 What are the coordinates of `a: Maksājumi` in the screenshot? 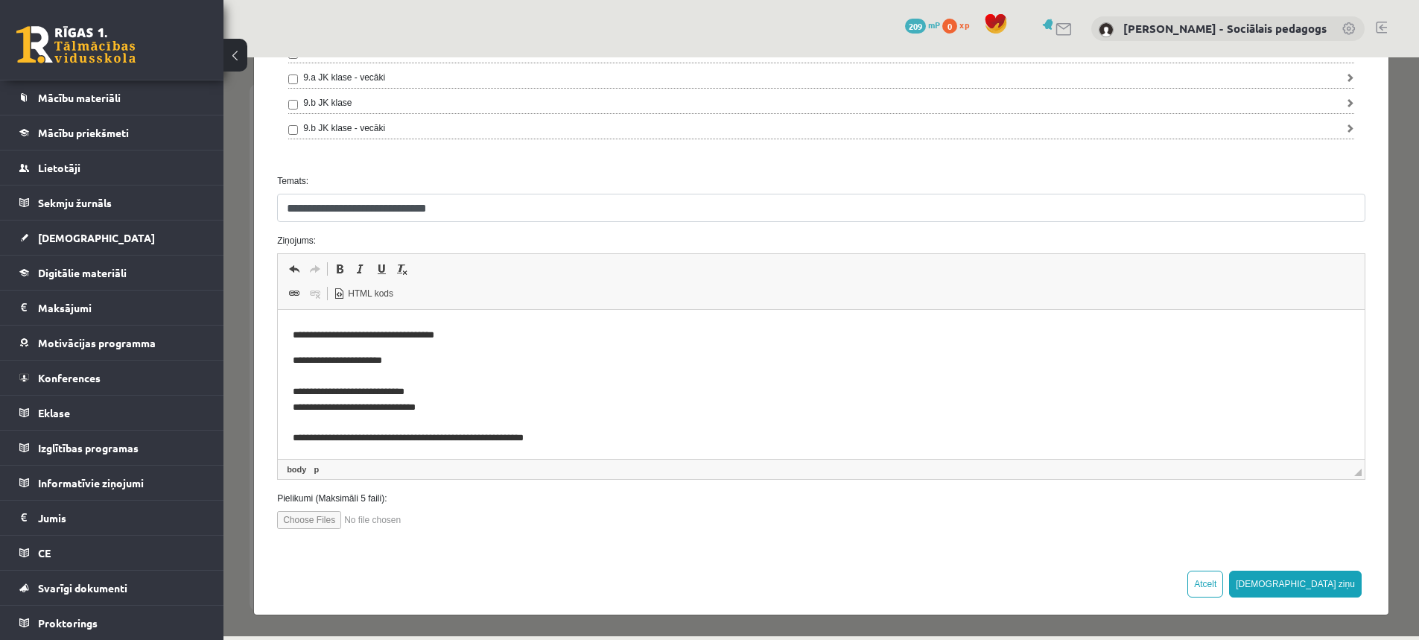 It's located at (112, 308).